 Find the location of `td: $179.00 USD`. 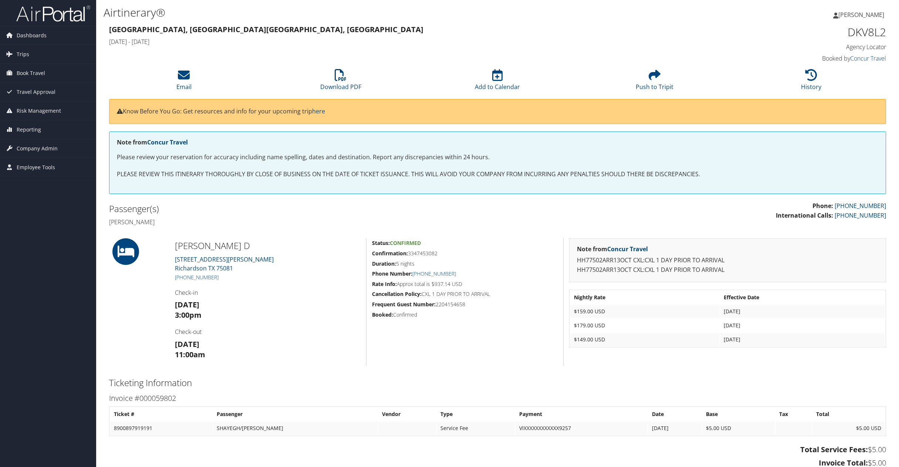

td: $179.00 USD is located at coordinates (644, 326).